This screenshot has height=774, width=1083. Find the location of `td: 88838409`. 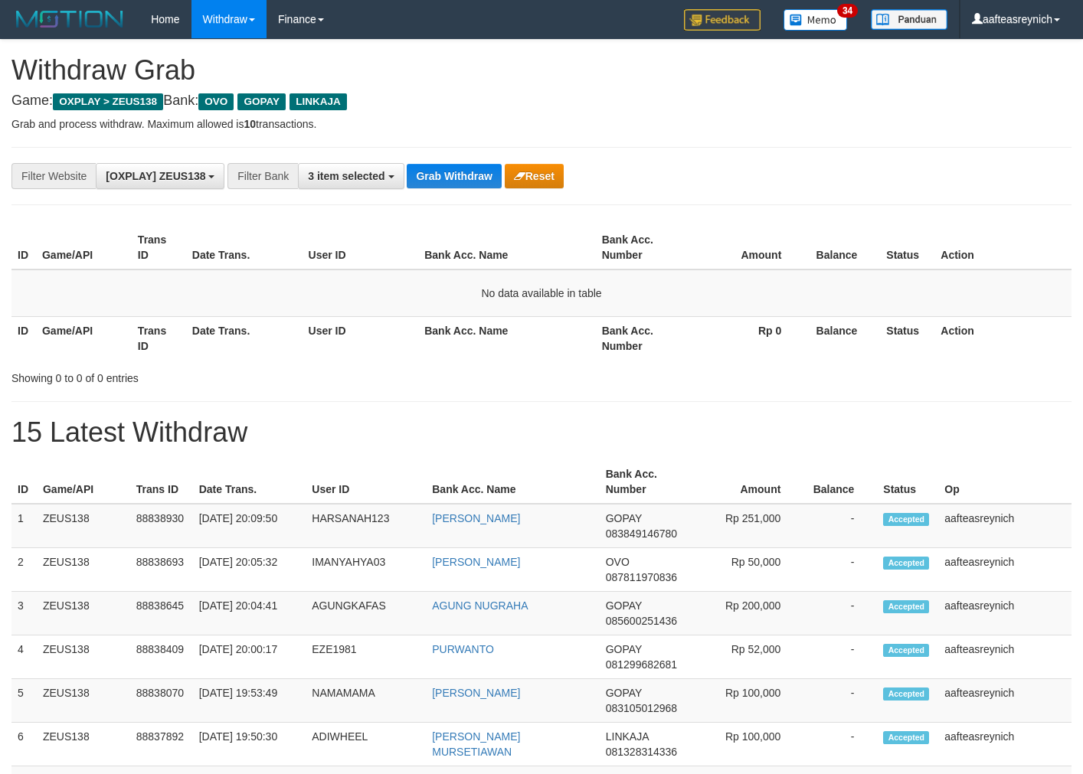

td: 88838409 is located at coordinates (162, 657).